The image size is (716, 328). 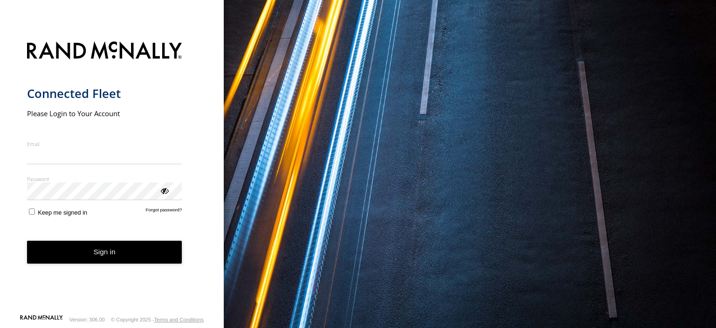 I want to click on label: Email, so click(x=104, y=143).